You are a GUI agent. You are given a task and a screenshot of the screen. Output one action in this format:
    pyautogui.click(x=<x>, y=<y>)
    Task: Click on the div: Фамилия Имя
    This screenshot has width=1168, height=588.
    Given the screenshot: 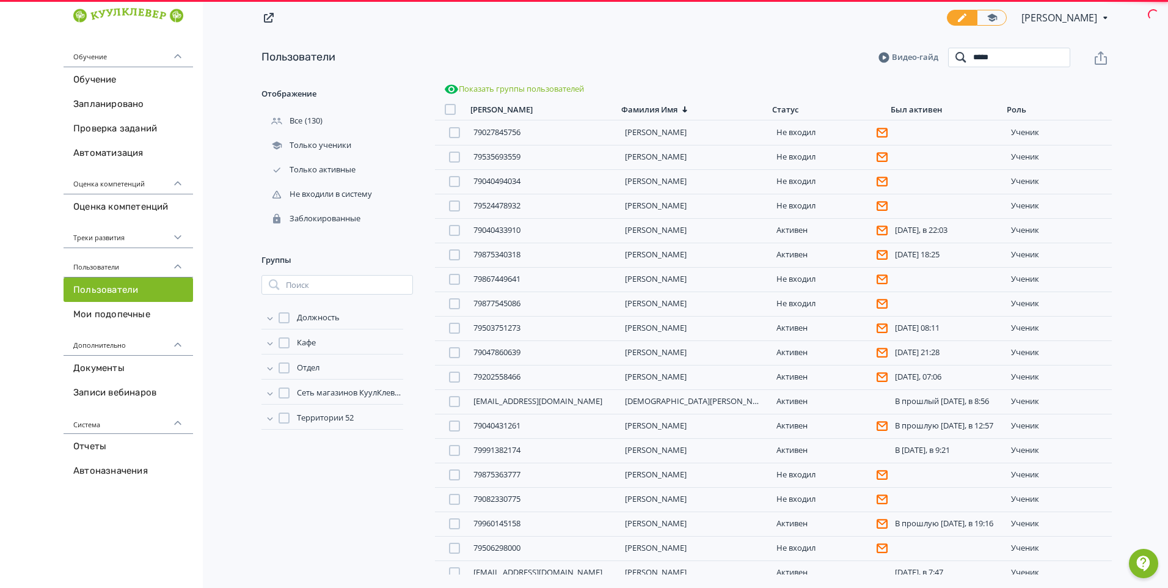 What is the action you would take?
    pyautogui.click(x=650, y=109)
    